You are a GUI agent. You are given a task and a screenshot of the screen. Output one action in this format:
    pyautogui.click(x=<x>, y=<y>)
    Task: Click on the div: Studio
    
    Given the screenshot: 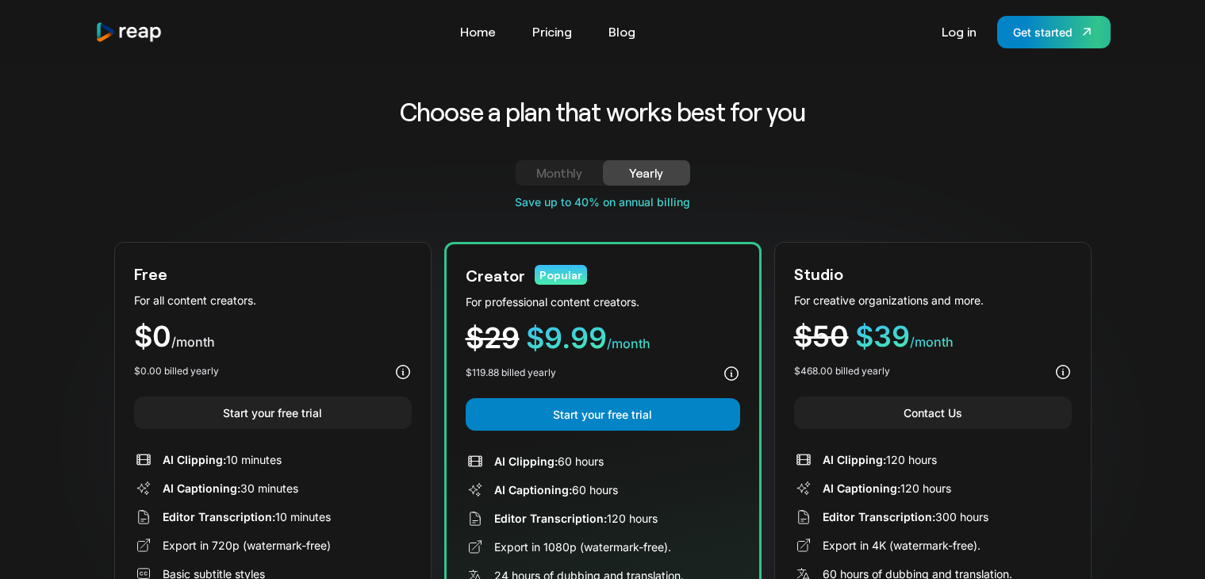 What is the action you would take?
    pyautogui.click(x=819, y=274)
    